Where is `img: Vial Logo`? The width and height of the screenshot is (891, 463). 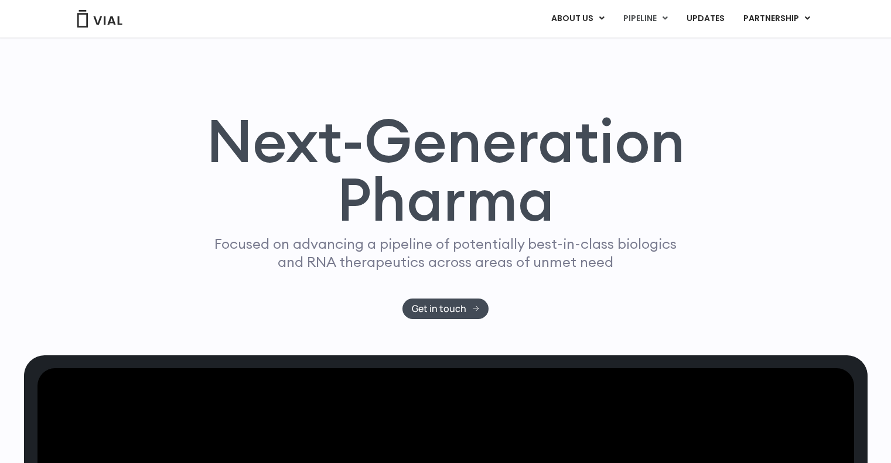 img: Vial Logo is located at coordinates (100, 19).